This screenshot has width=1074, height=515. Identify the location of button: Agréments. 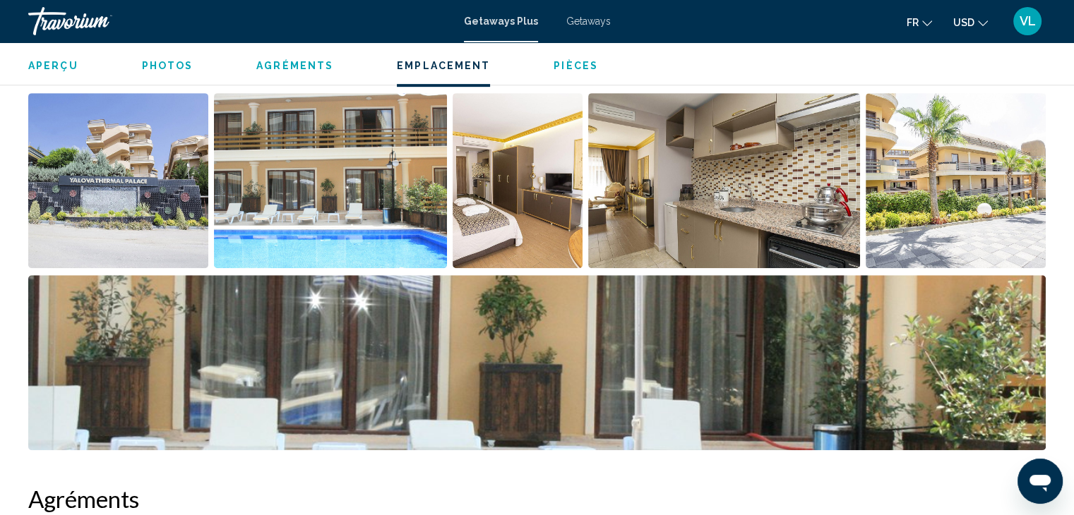
(294, 66).